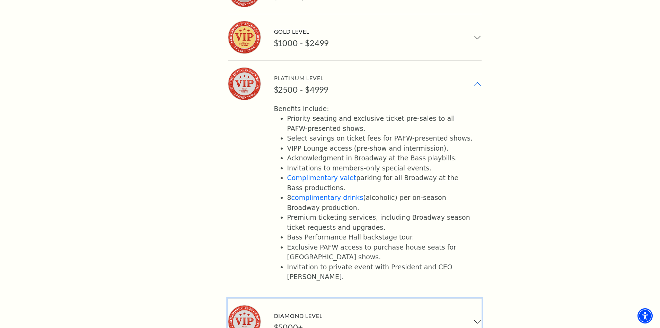 This screenshot has height=328, width=660. Describe the element at coordinates (322, 178) in the screenshot. I see `a: Complimentary valet` at that location.